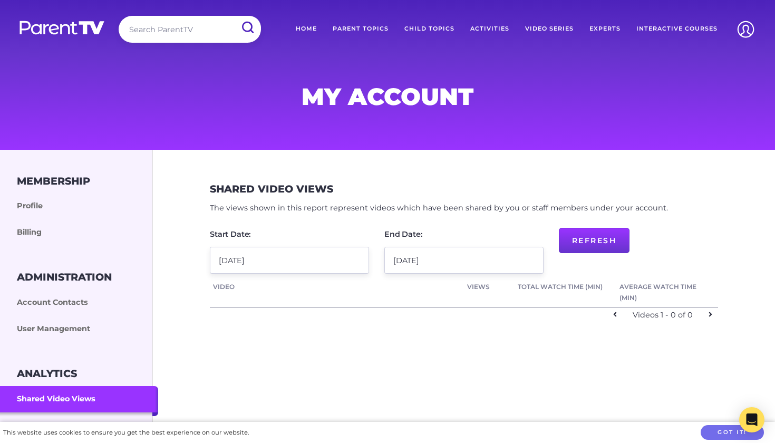 This screenshot has width=775, height=443. I want to click on a: Activities, so click(490, 29).